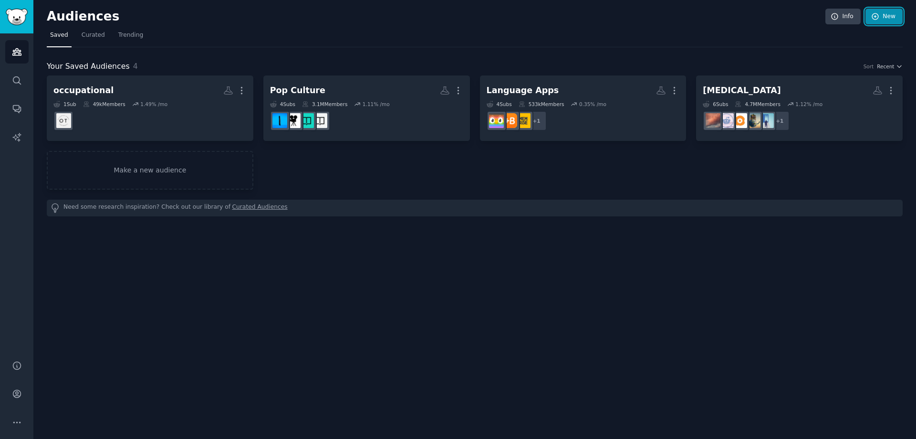  I want to click on div: Need some research inspiration? Check out our library of, so click(475, 208).